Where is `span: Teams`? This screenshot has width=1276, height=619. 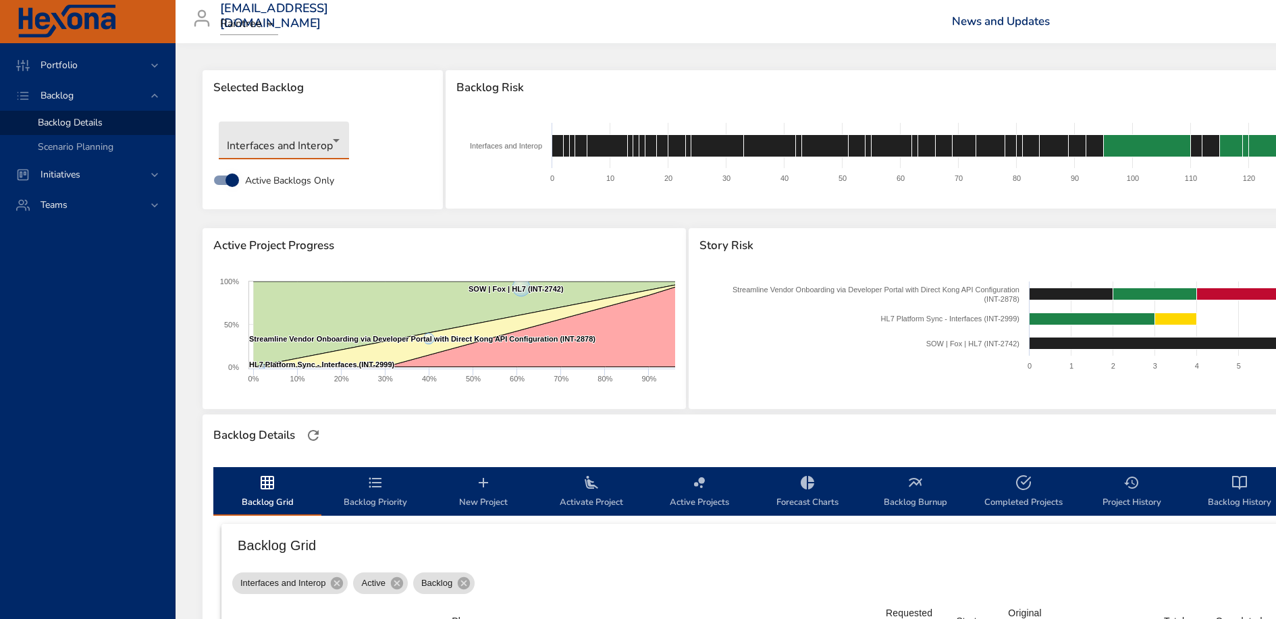
span: Teams is located at coordinates (54, 205).